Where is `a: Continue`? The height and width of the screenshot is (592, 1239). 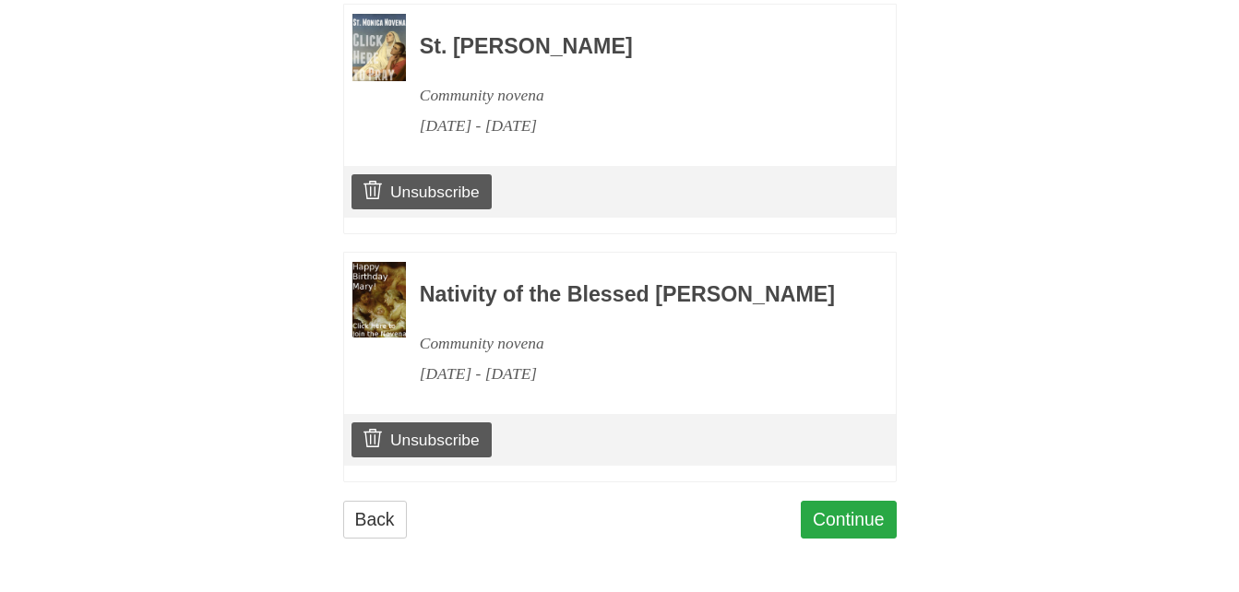
a: Continue is located at coordinates (848, 519).